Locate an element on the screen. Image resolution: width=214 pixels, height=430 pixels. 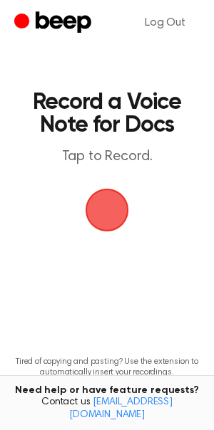
button: Beep Logo is located at coordinates (107, 210).